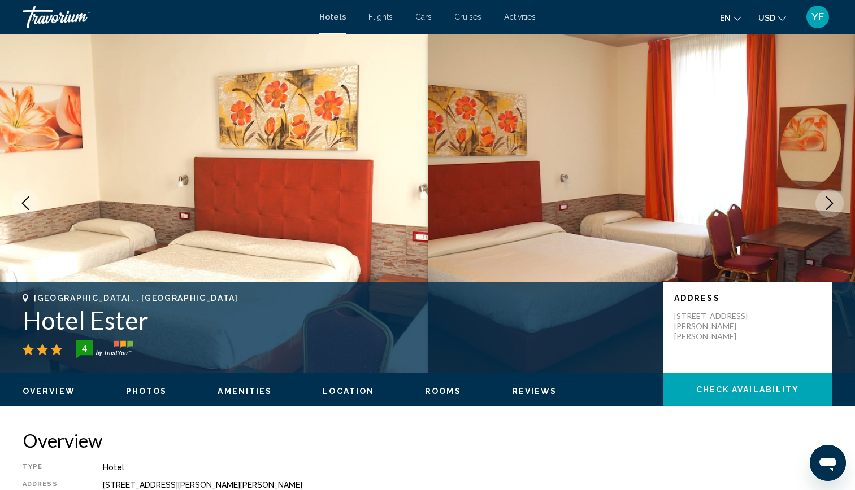 The image size is (855, 490). What do you see at coordinates (165, 17) in the screenshot?
I see `a: Travorium` at bounding box center [165, 17].